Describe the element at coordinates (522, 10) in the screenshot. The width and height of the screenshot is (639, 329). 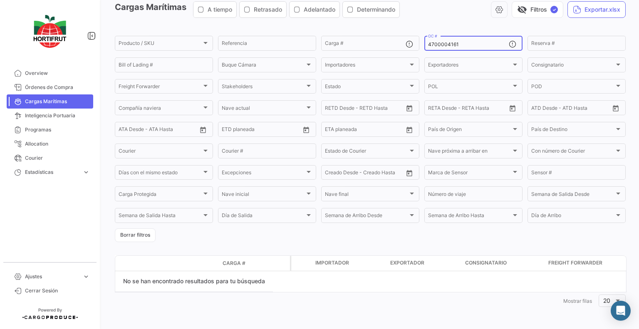
I see `span: visibility_off` at that location.